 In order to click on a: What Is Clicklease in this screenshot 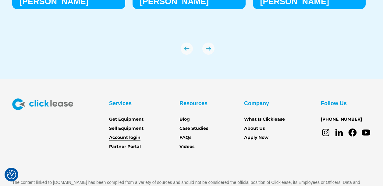, I will do `click(265, 120)`.